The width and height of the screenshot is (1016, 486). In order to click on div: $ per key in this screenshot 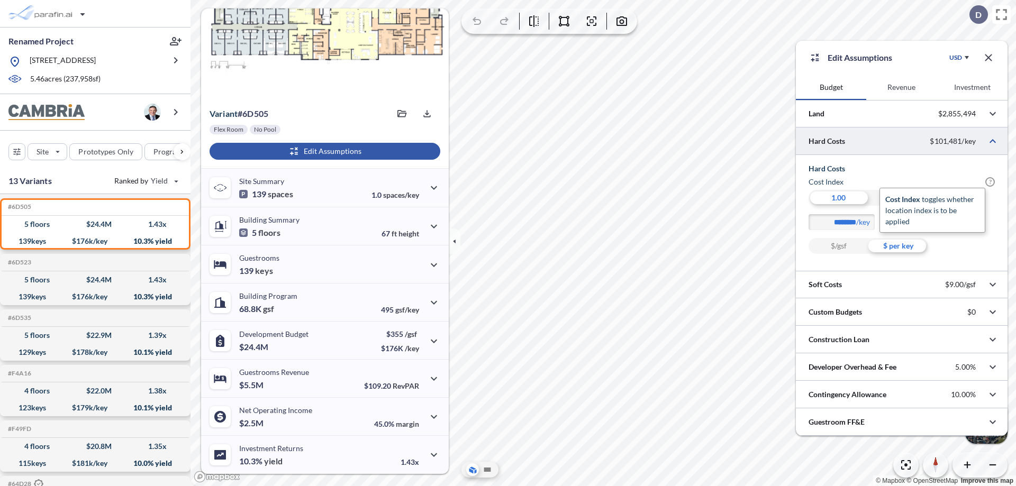, I will do `click(898, 246)`.